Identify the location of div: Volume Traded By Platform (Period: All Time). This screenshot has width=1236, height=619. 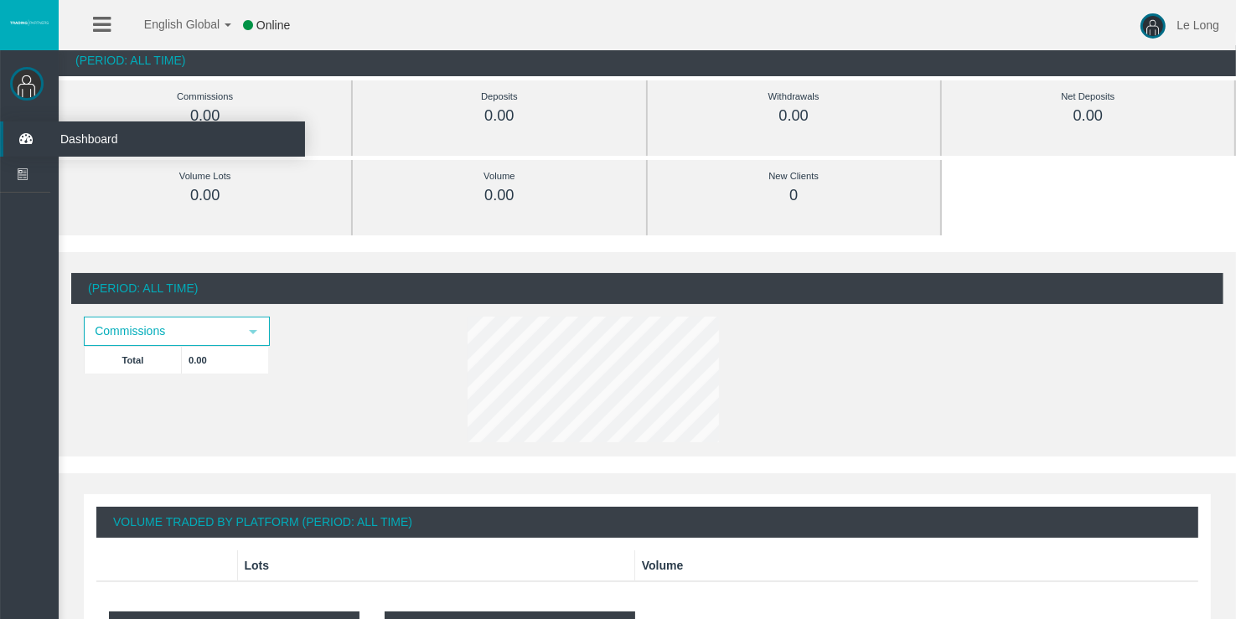
(647, 522).